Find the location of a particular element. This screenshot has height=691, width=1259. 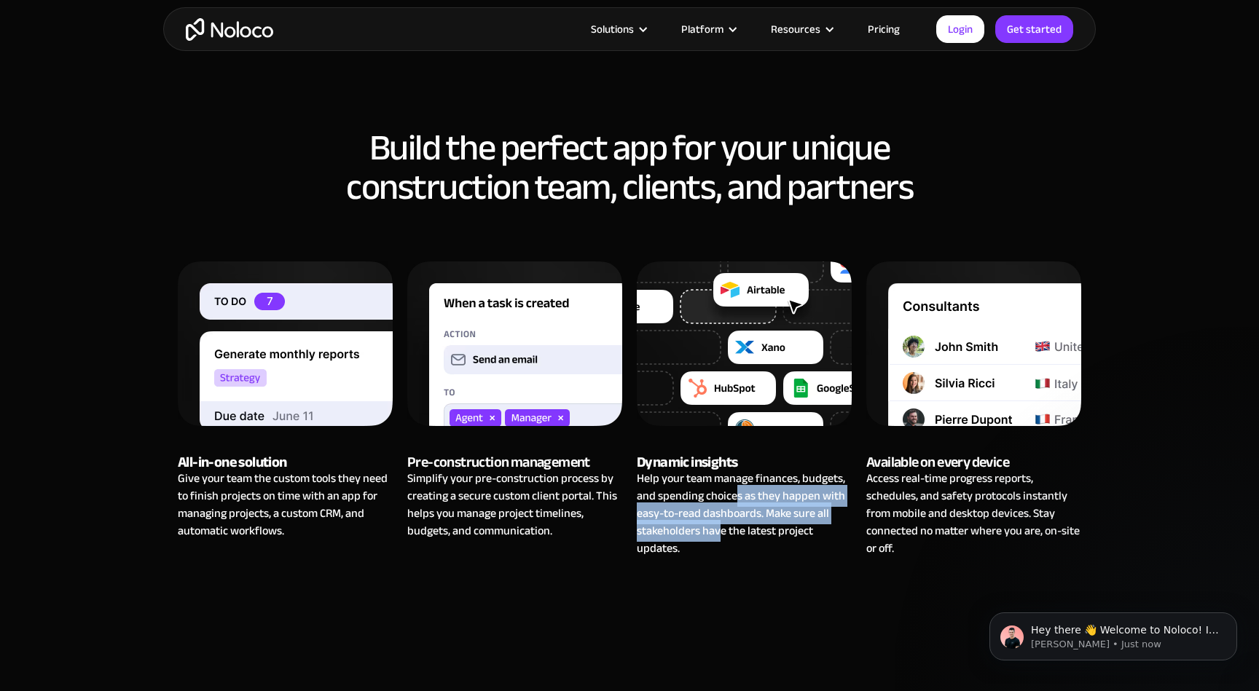

a: Pricing is located at coordinates (883, 29).